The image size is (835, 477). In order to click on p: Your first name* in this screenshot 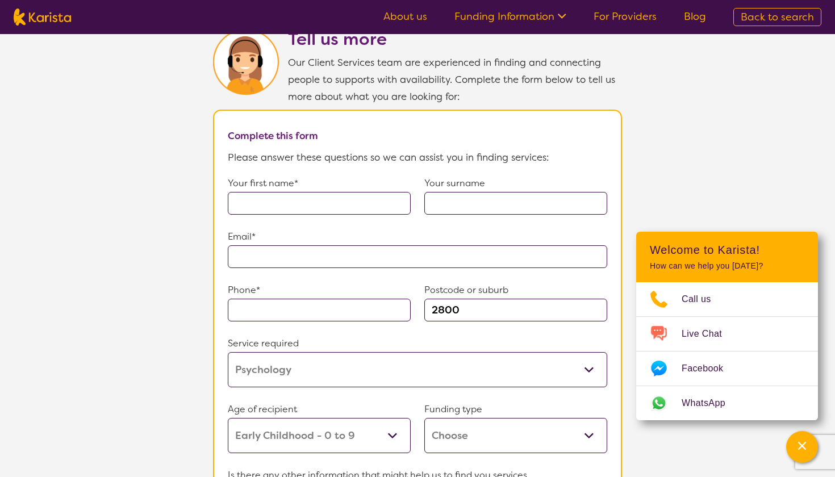, I will do `click(319, 183)`.